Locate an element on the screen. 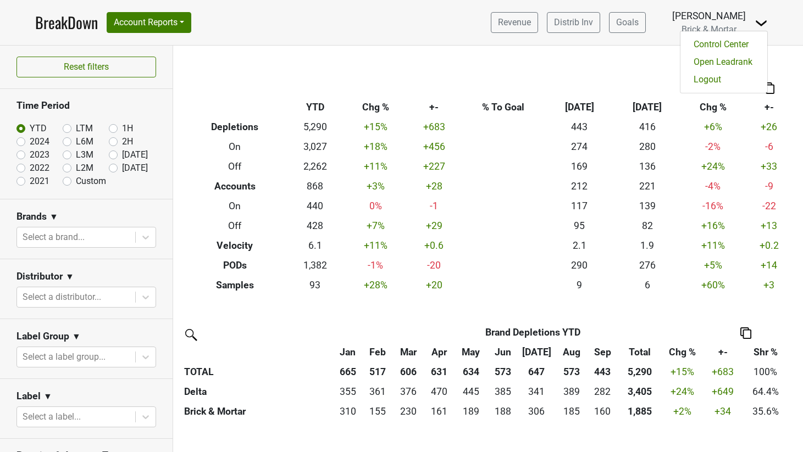 This screenshot has width=803, height=452. td: +20 is located at coordinates (434, 285).